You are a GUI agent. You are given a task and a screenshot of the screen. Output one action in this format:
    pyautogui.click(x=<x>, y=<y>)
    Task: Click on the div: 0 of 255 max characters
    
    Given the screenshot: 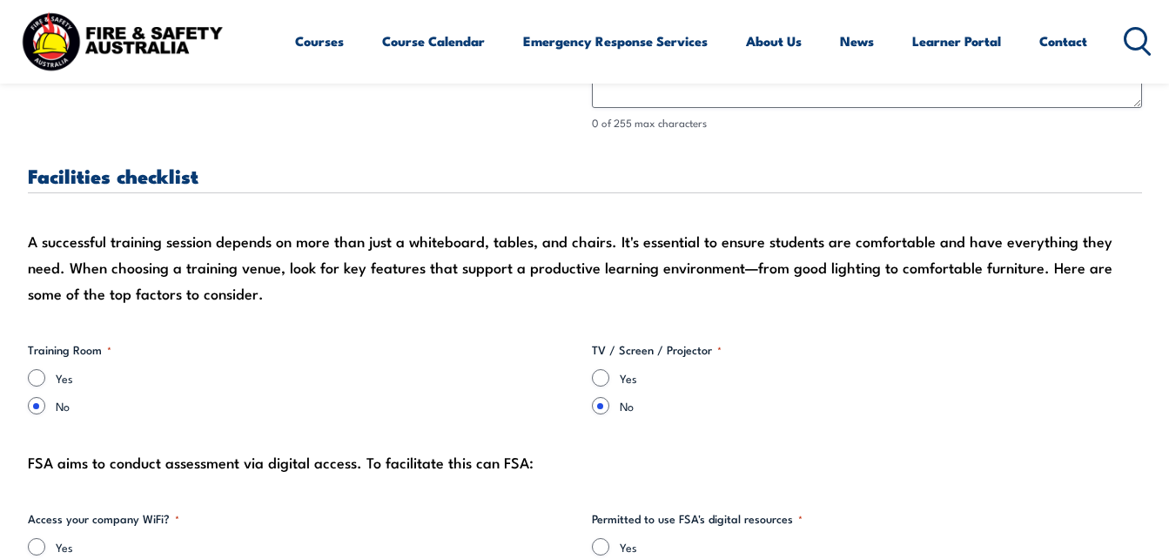 What is the action you would take?
    pyautogui.click(x=867, y=123)
    